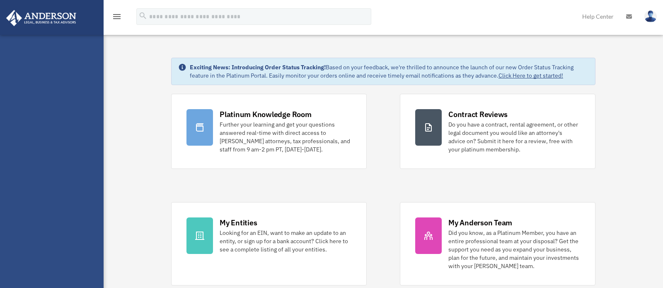 This screenshot has width=663, height=288. I want to click on a: My Entities Looking for an EIN, want to make an update to an entity, or sign up for a bank accoun..., so click(269, 243).